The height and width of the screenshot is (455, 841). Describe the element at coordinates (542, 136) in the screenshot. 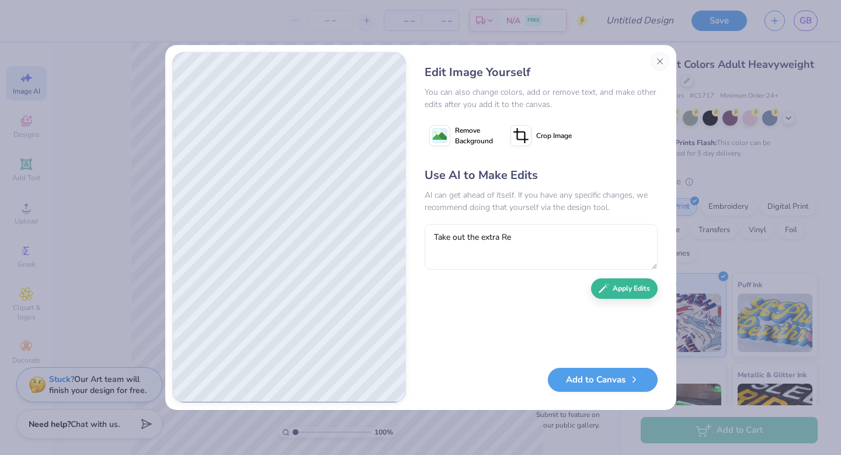

I see `button: Crop Image` at that location.